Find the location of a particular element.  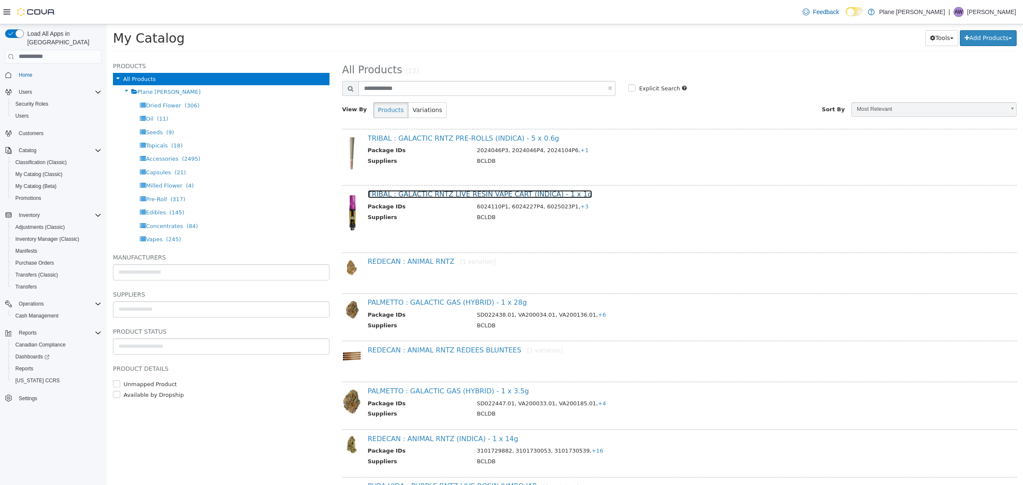

label: Unmapped Product is located at coordinates (43, 360).